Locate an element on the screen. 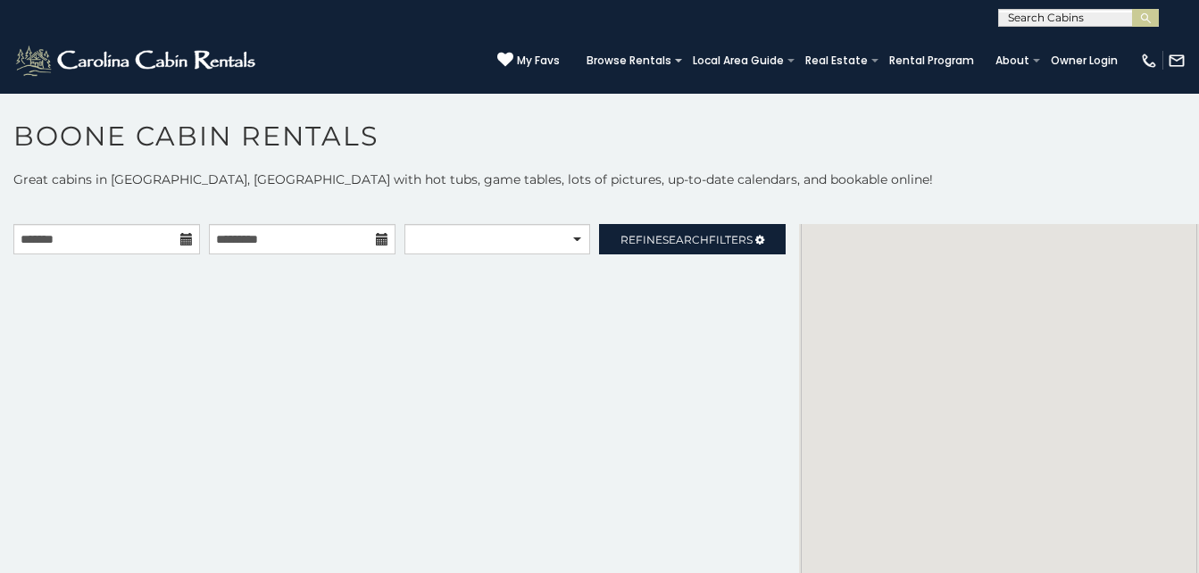 The height and width of the screenshot is (573, 1199). span: Refine Filters is located at coordinates (687, 239).